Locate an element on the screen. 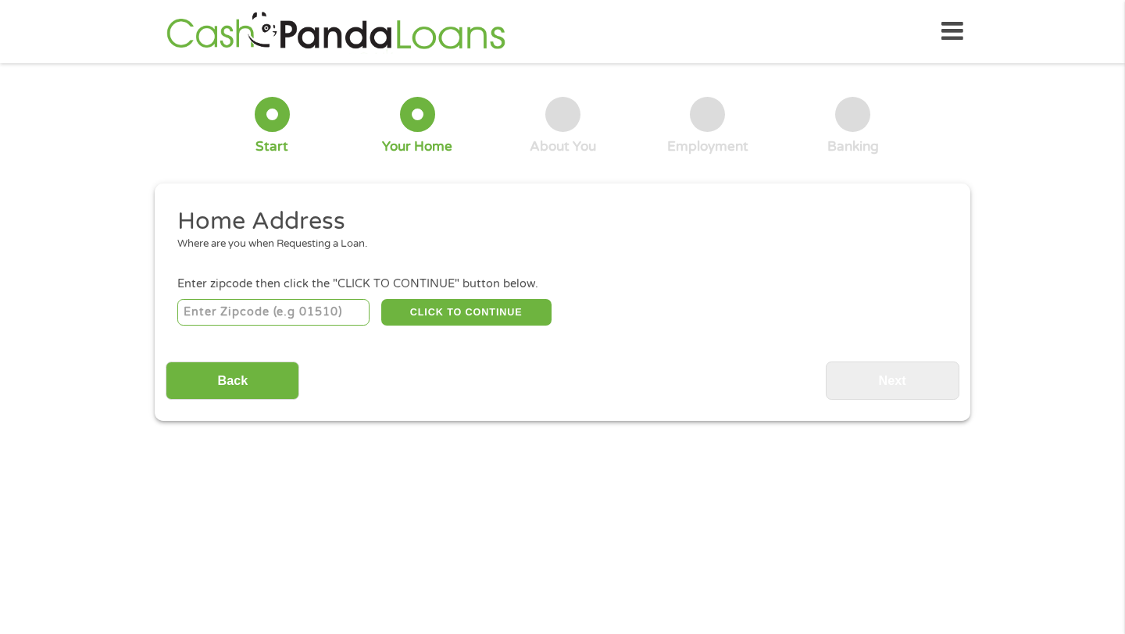 Image resolution: width=1125 pixels, height=634 pixels. div: Start is located at coordinates (272, 147).